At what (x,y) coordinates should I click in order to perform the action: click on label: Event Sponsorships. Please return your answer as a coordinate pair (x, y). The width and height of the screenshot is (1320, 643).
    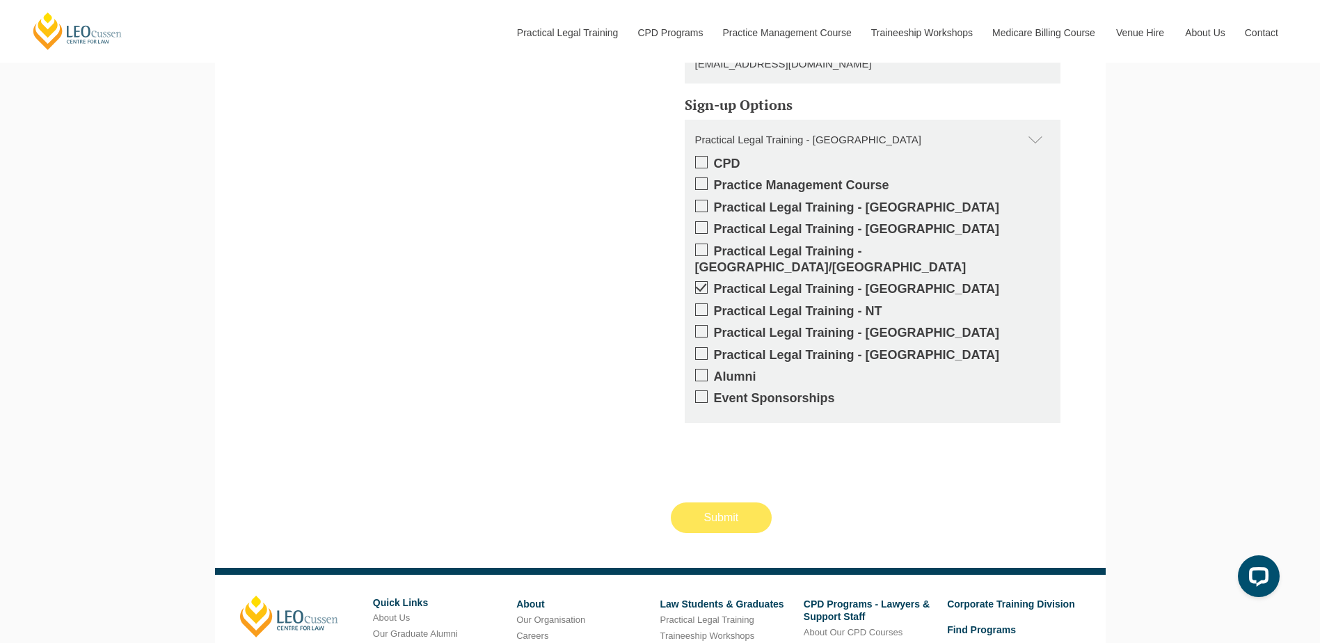
    Looking at the image, I should click on (873, 398).